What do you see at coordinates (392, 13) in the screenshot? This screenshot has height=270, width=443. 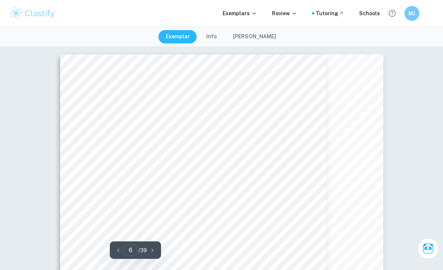 I see `button: Help and Feedback` at bounding box center [392, 13].